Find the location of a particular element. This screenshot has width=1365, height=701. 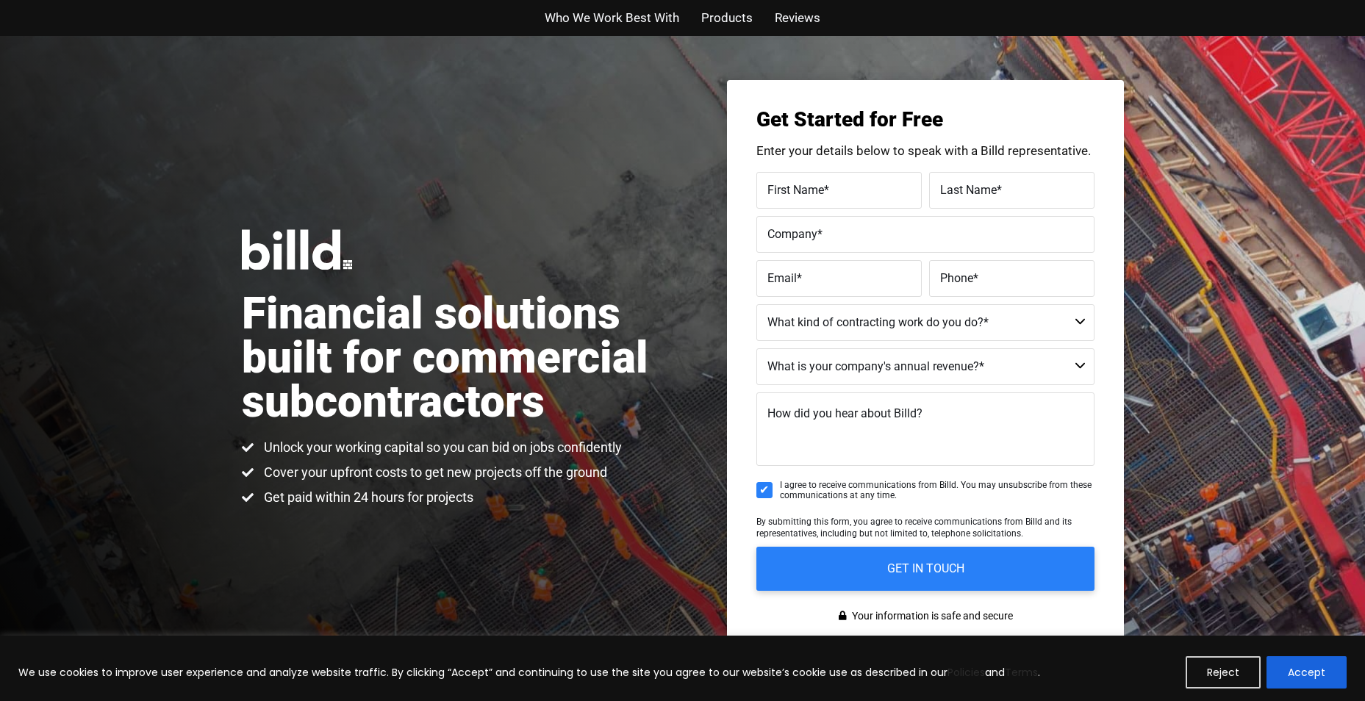

button: Accept is located at coordinates (1306, 673).